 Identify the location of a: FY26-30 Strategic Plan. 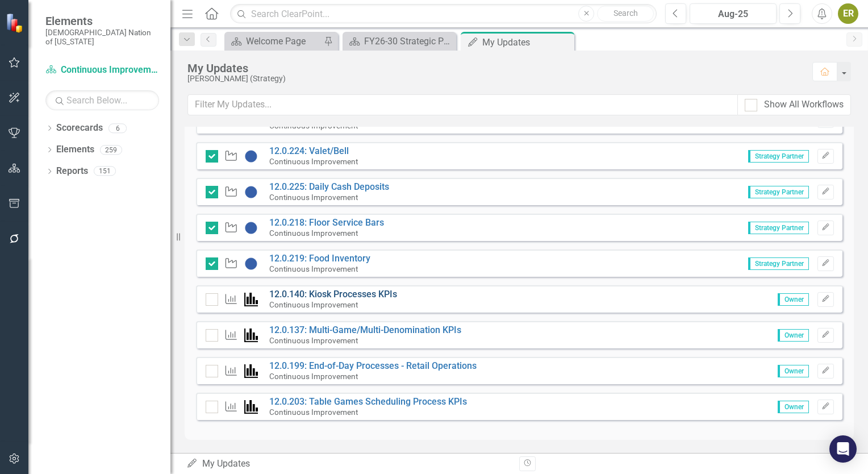
(399, 41).